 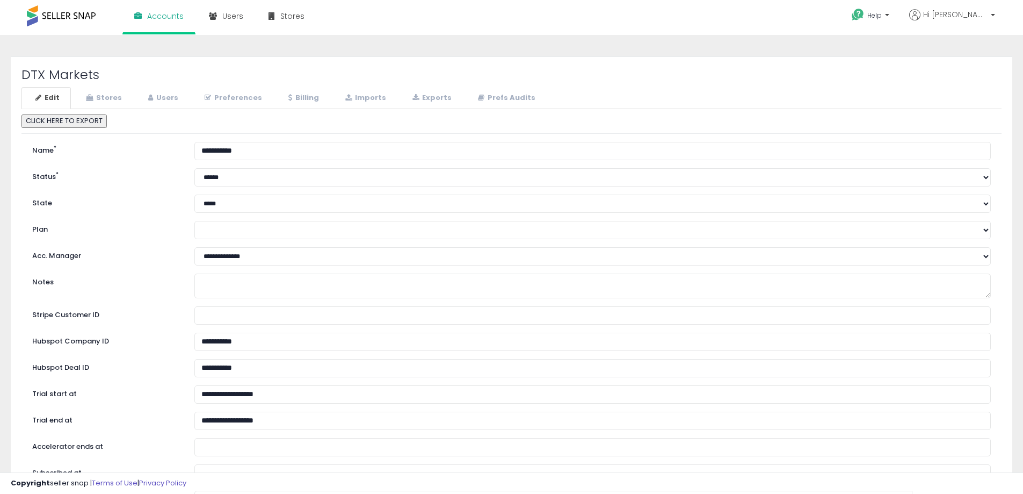 What do you see at coordinates (105, 254) in the screenshot?
I see `label: Acc. Manager` at bounding box center [105, 254].